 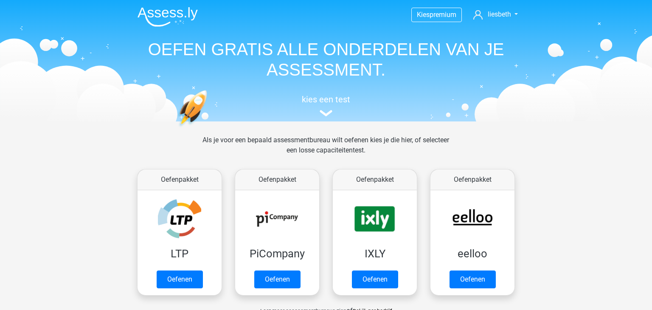 I want to click on span: liesbeth, so click(x=499, y=14).